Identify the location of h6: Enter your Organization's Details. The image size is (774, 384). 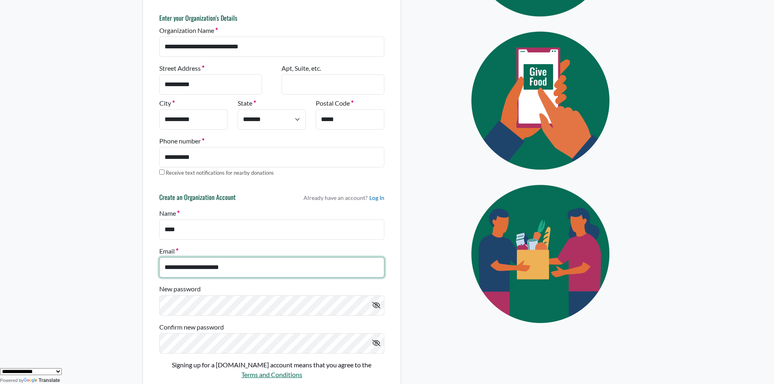
(272, 18).